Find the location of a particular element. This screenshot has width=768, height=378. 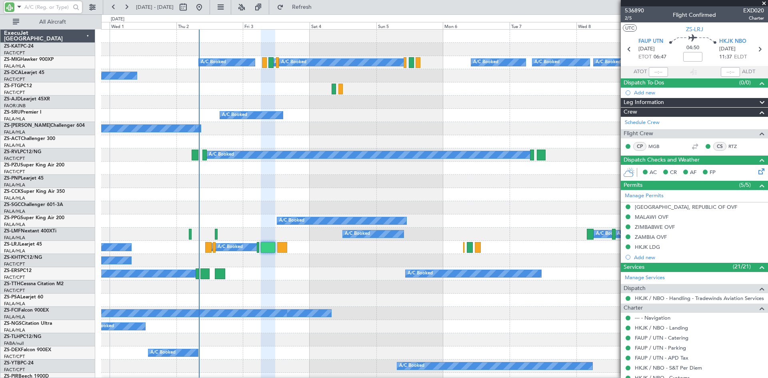

span: (5/5) is located at coordinates (745, 185).